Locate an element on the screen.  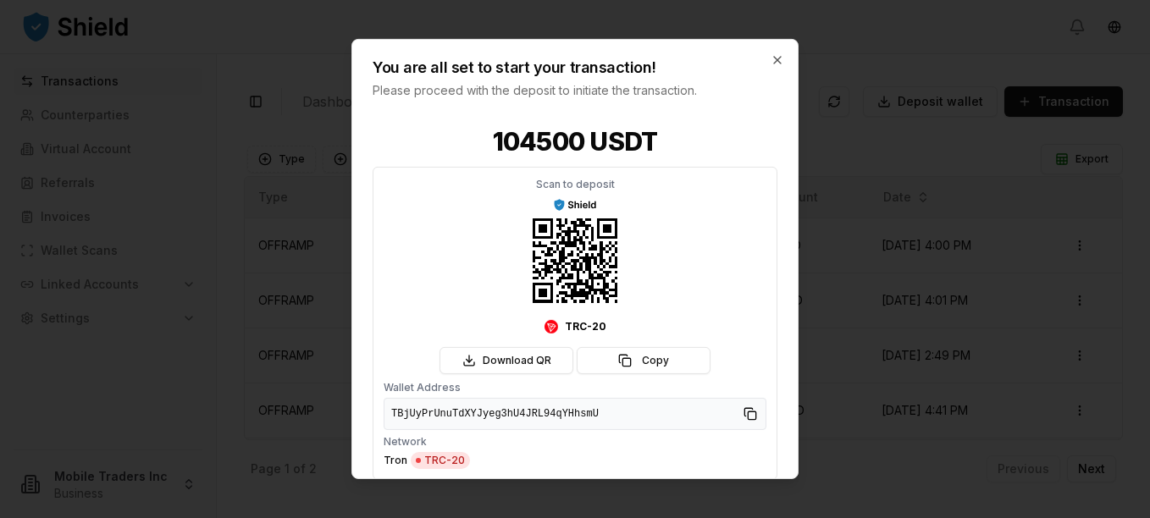
span: Tron is located at coordinates (395, 461).